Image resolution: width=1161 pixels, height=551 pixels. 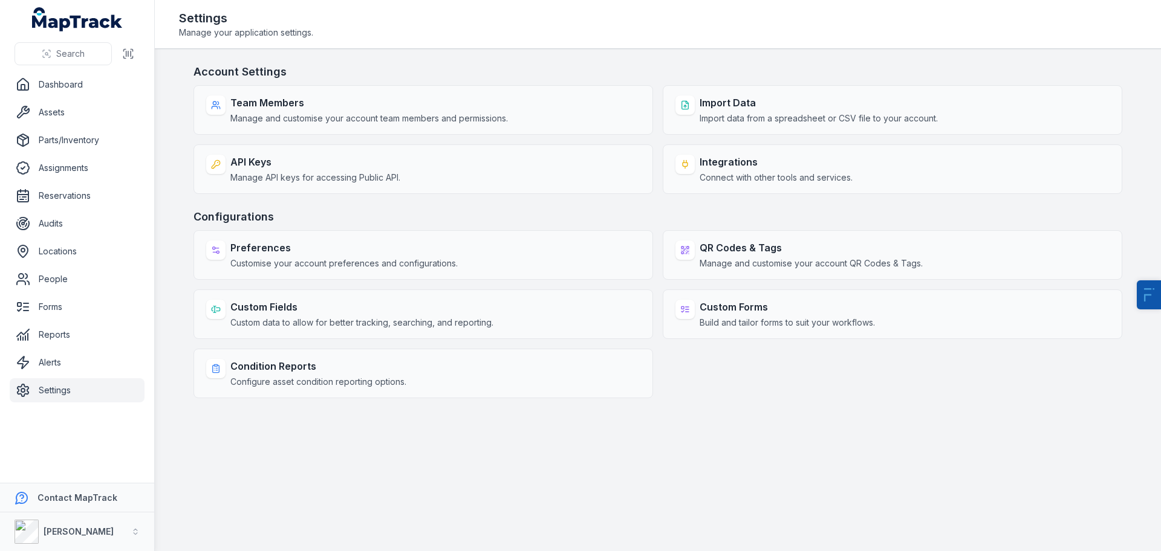 I want to click on a: Locations, so click(x=77, y=251).